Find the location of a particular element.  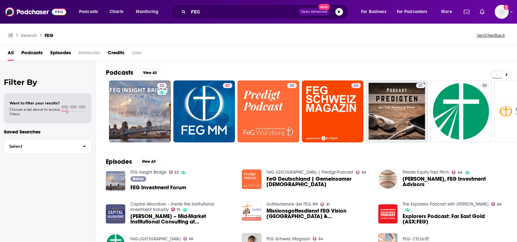

h2: Episodes is located at coordinates (119, 161).